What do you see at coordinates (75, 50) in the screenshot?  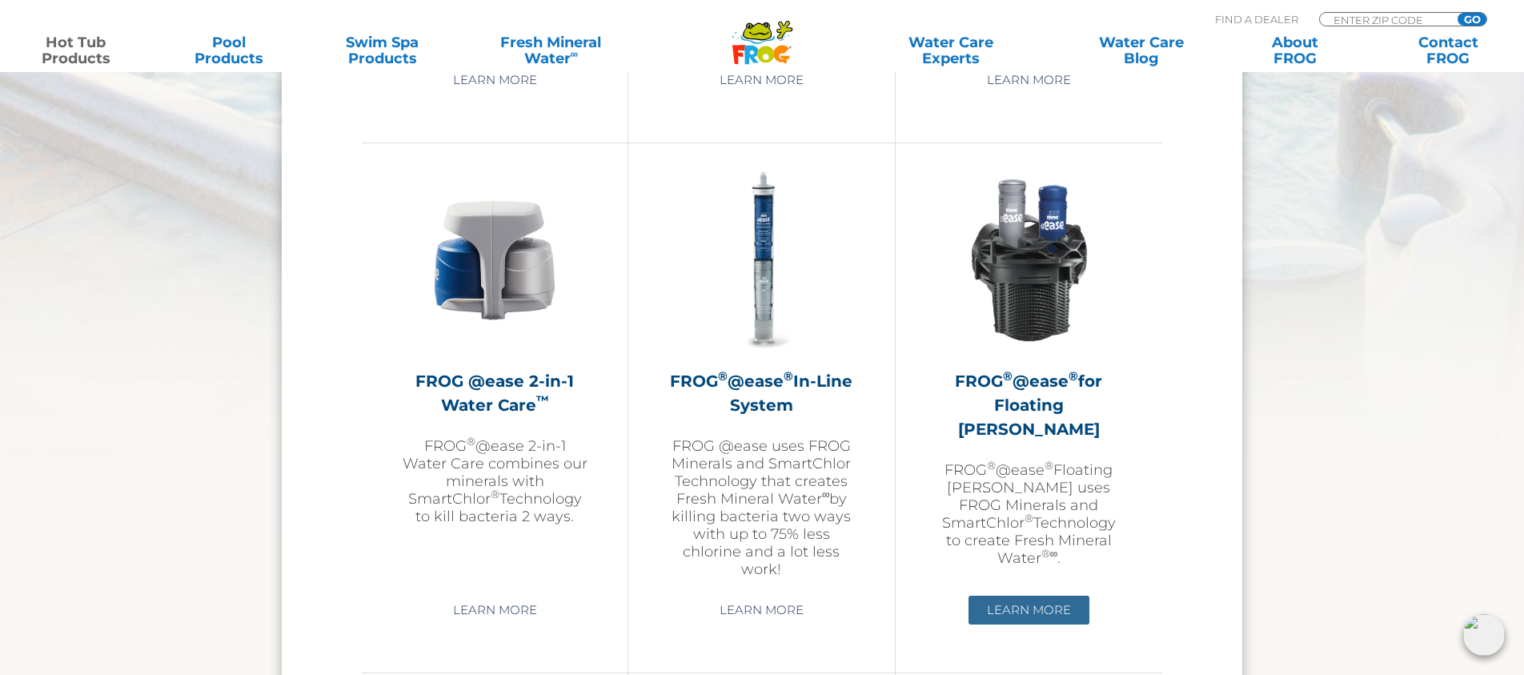 I see `a: Hot TubProducts` at bounding box center [75, 50].